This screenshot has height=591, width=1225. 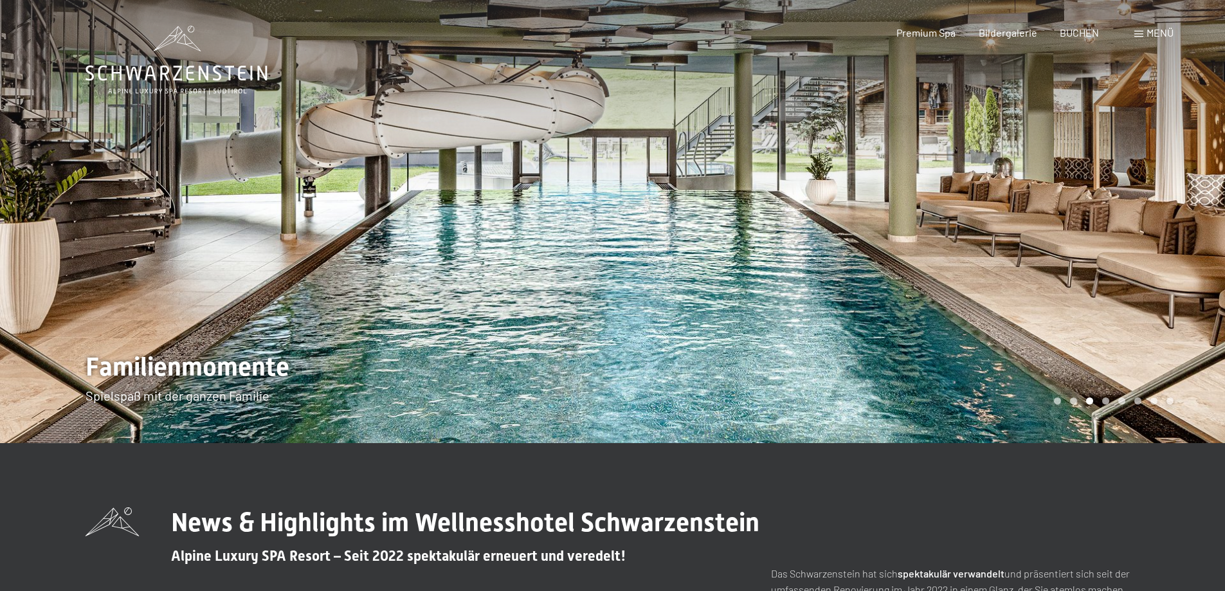 What do you see at coordinates (465, 522) in the screenshot?
I see `span: News & Highlights im Wellnesshotel Schwarzenstein` at bounding box center [465, 522].